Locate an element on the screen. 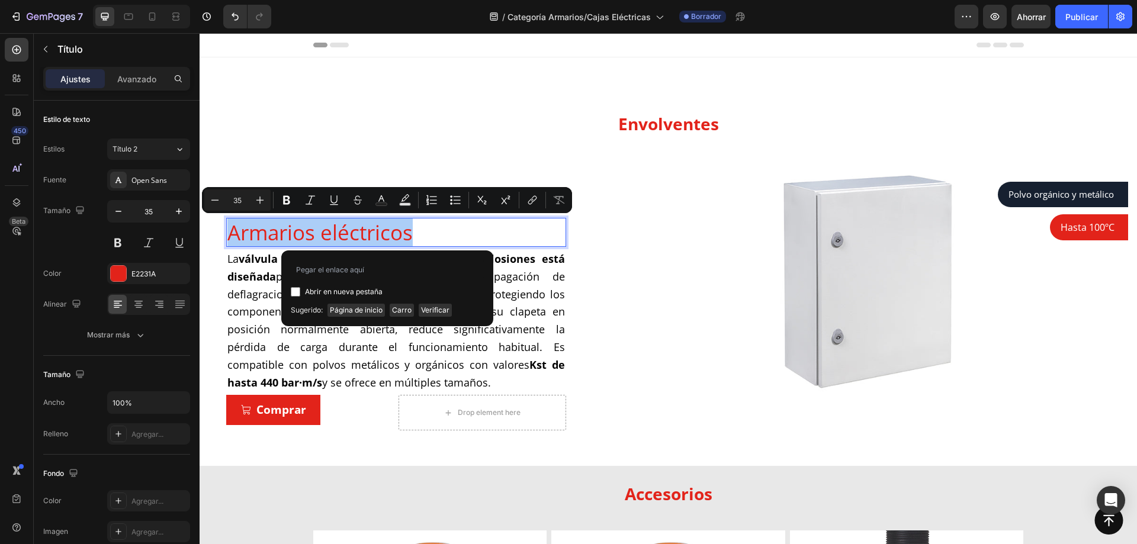  font: Alinear is located at coordinates (55, 304).